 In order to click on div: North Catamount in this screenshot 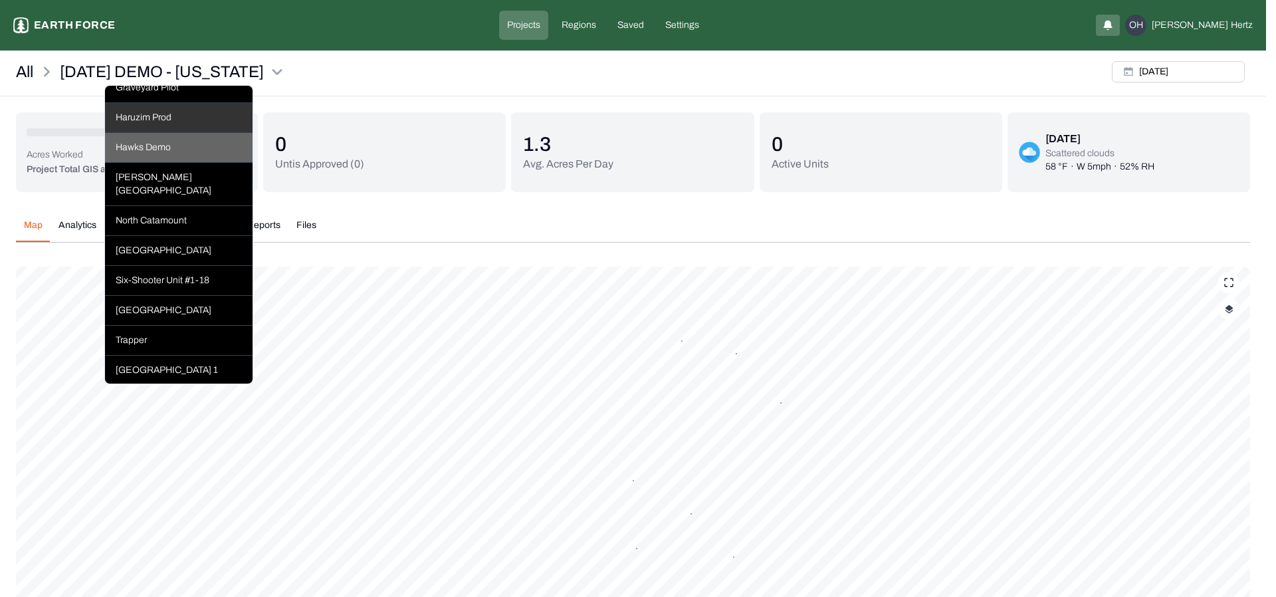, I will do `click(179, 221)`.